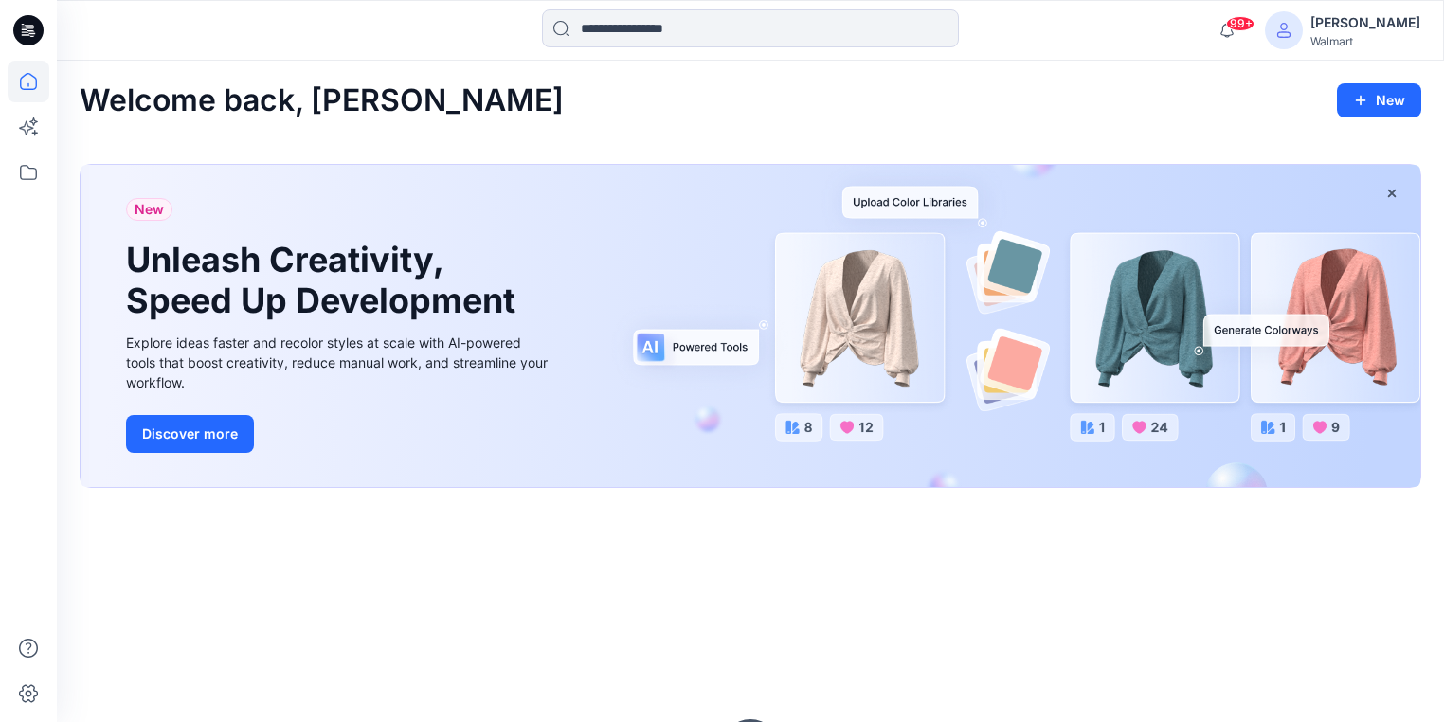 This screenshot has height=722, width=1444. I want to click on h1: Unleash Creativity, Speed Up Development, so click(325, 281).